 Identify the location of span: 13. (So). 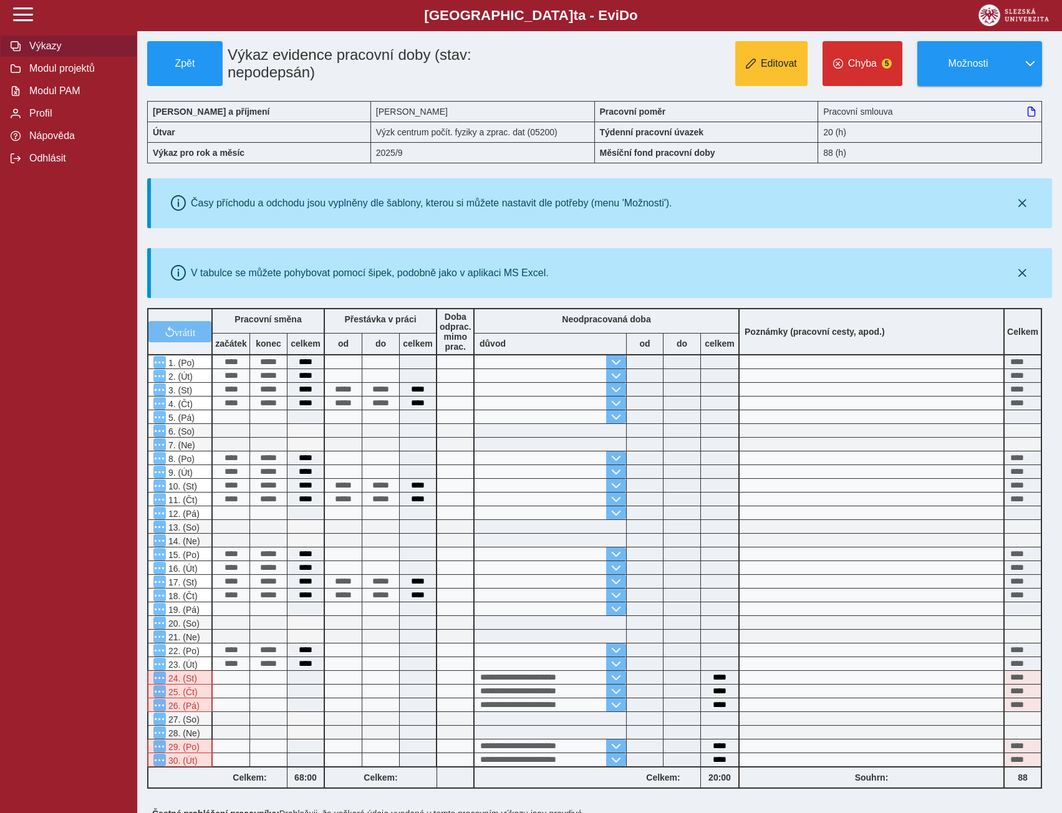
(183, 527).